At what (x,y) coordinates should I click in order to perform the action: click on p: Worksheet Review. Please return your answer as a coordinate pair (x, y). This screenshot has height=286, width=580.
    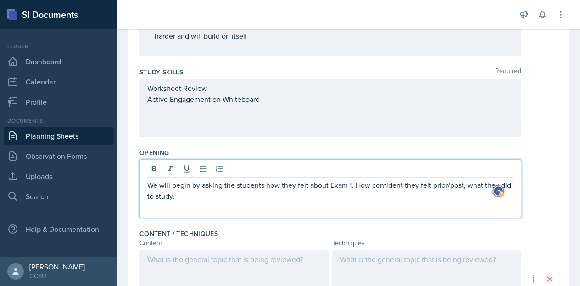
    Looking at the image, I should click on (330, 88).